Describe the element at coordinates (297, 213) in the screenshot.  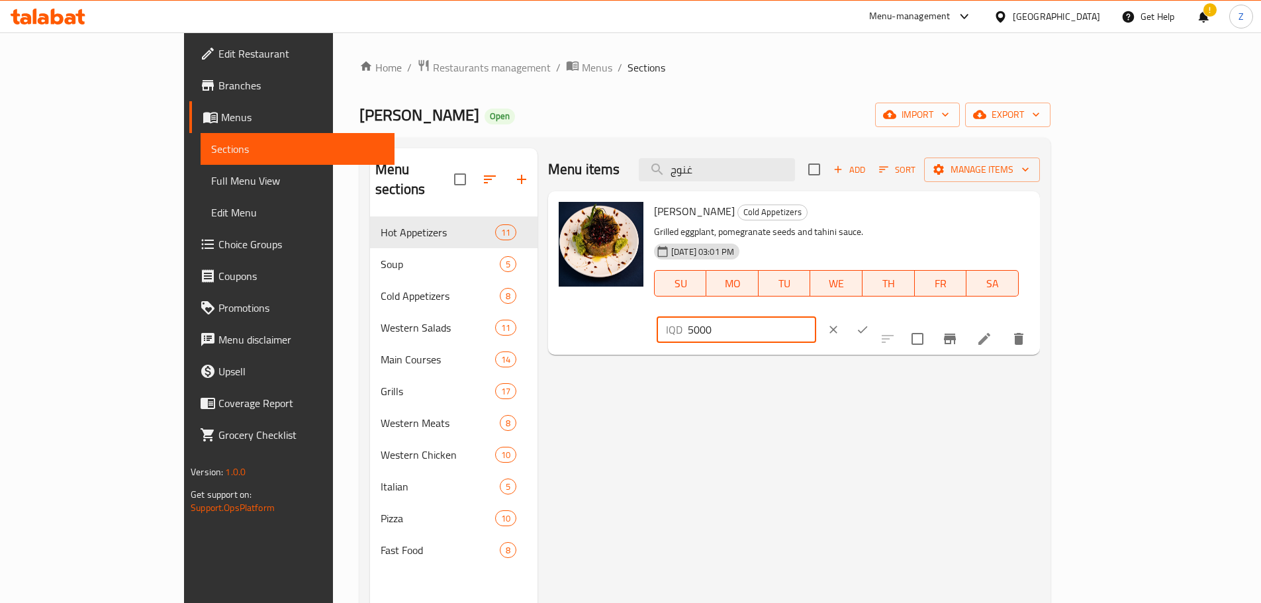
I see `a: Edit Menu` at that location.